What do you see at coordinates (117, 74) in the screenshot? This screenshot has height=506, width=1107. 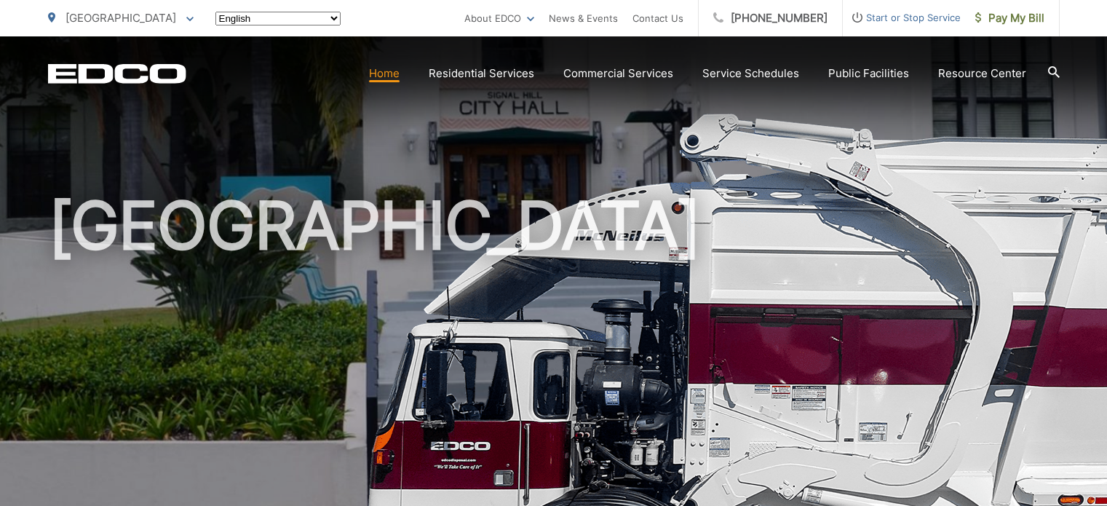 I see `a: EDCD logo. Return to the homepage.` at bounding box center [117, 74].